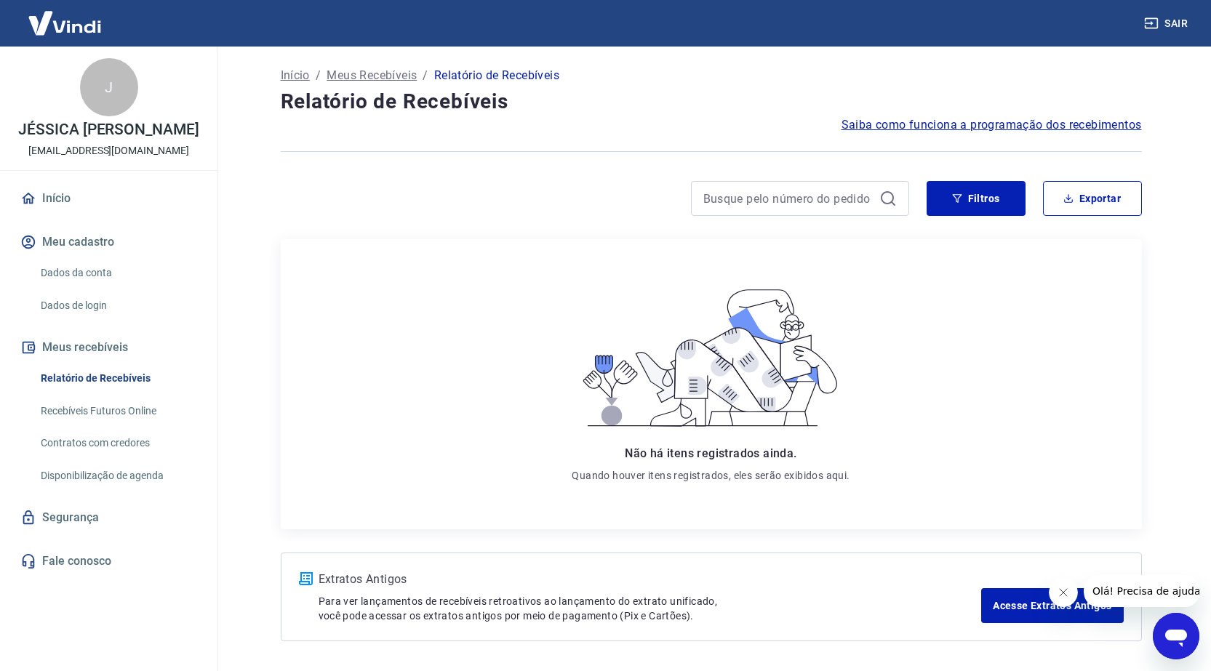 The width and height of the screenshot is (1211, 671). Describe the element at coordinates (372, 76) in the screenshot. I see `p: Meus Recebíveis` at that location.